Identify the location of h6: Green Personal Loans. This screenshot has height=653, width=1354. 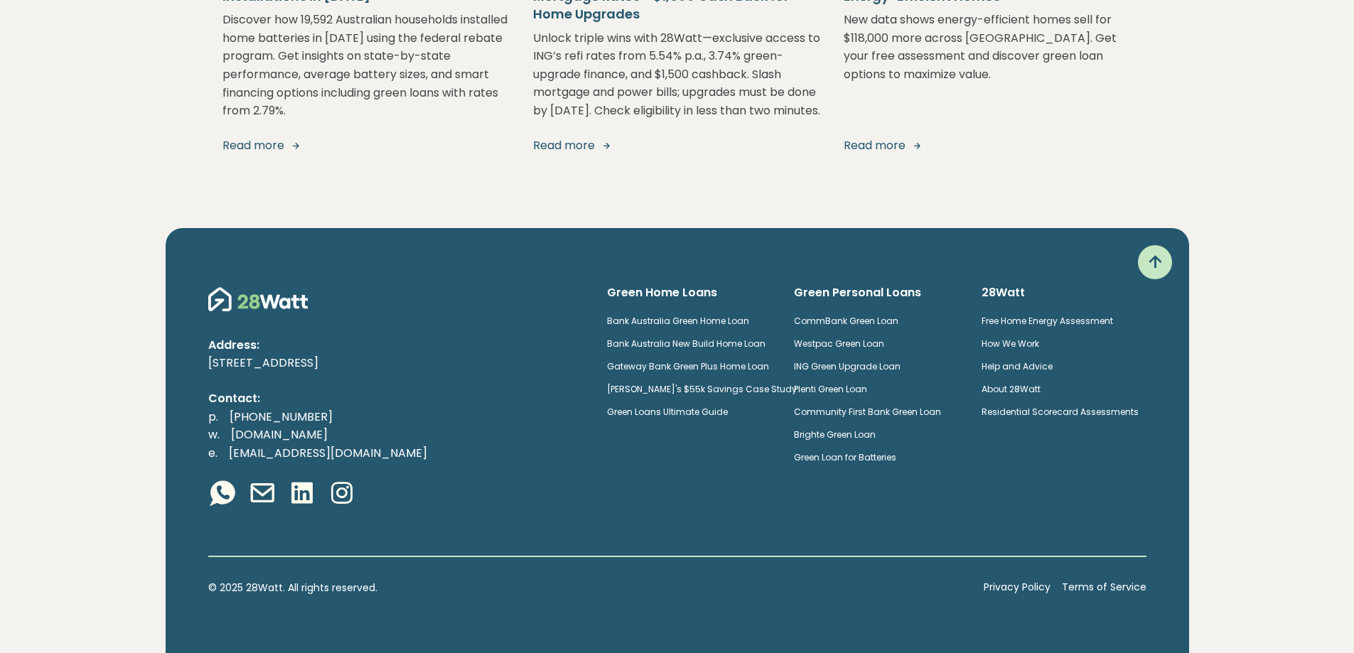
(876, 293).